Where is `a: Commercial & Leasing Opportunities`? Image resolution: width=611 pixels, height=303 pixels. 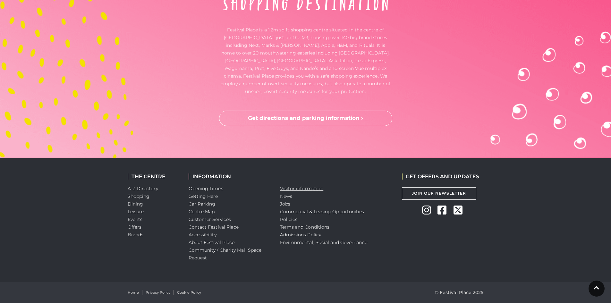
a: Commercial & Leasing Opportunities is located at coordinates (322, 212).